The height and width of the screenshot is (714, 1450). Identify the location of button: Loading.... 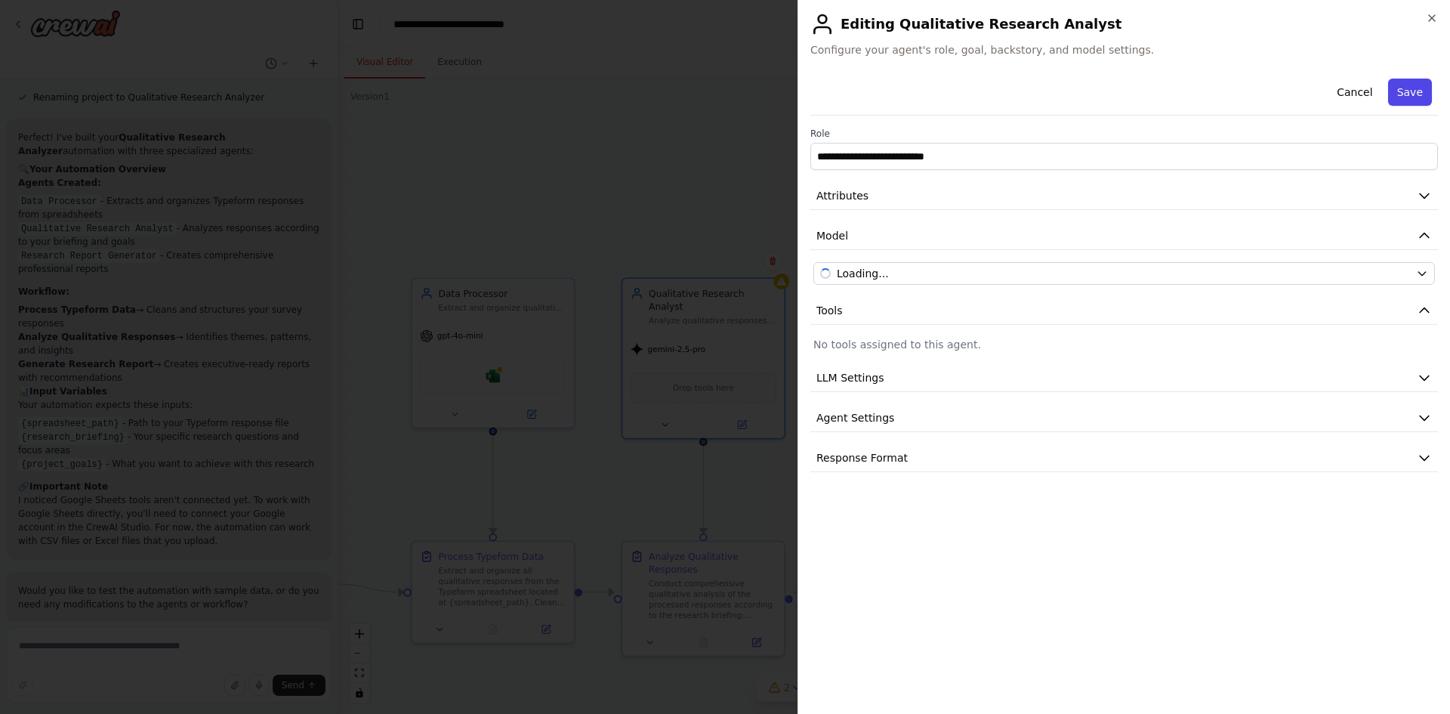
(1124, 273).